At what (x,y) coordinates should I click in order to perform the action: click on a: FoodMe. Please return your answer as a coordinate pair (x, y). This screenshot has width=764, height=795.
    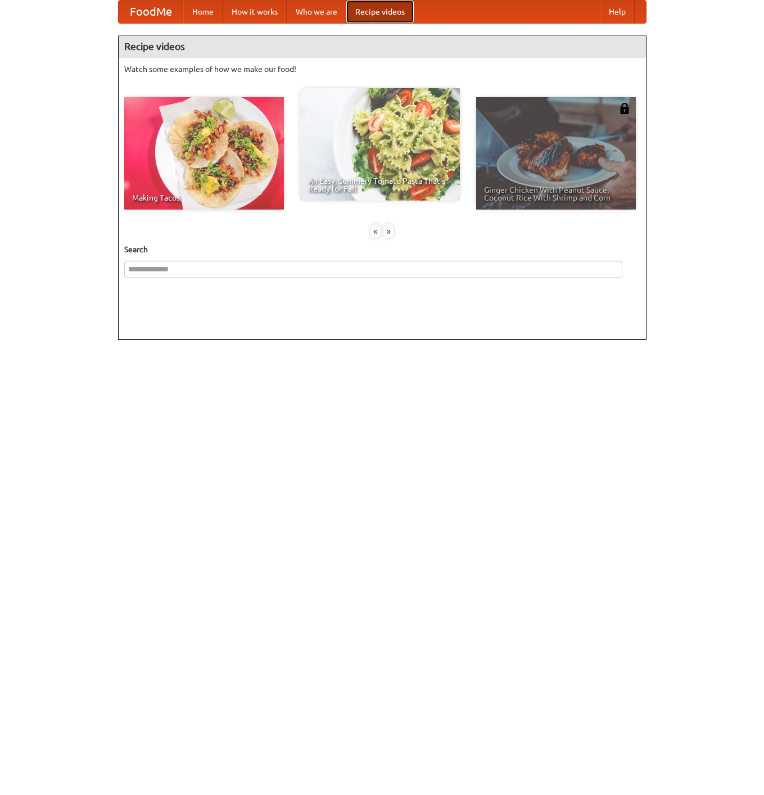
    Looking at the image, I should click on (151, 12).